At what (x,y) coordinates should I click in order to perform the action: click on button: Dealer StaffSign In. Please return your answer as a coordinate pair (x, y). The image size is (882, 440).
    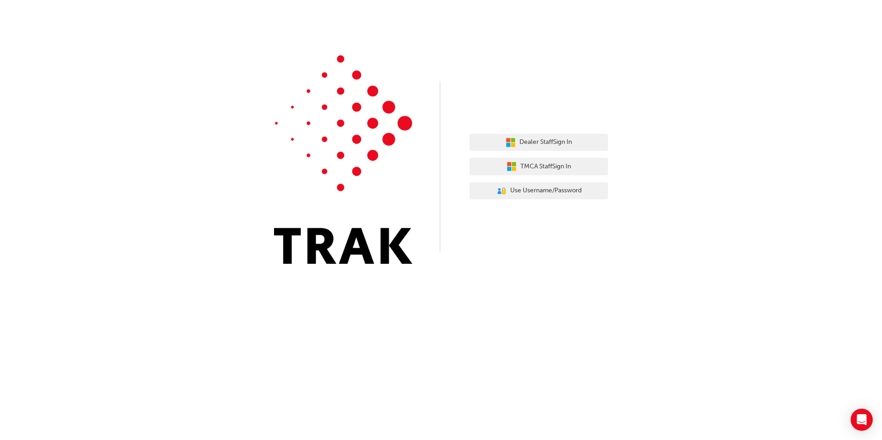
    Looking at the image, I should click on (539, 143).